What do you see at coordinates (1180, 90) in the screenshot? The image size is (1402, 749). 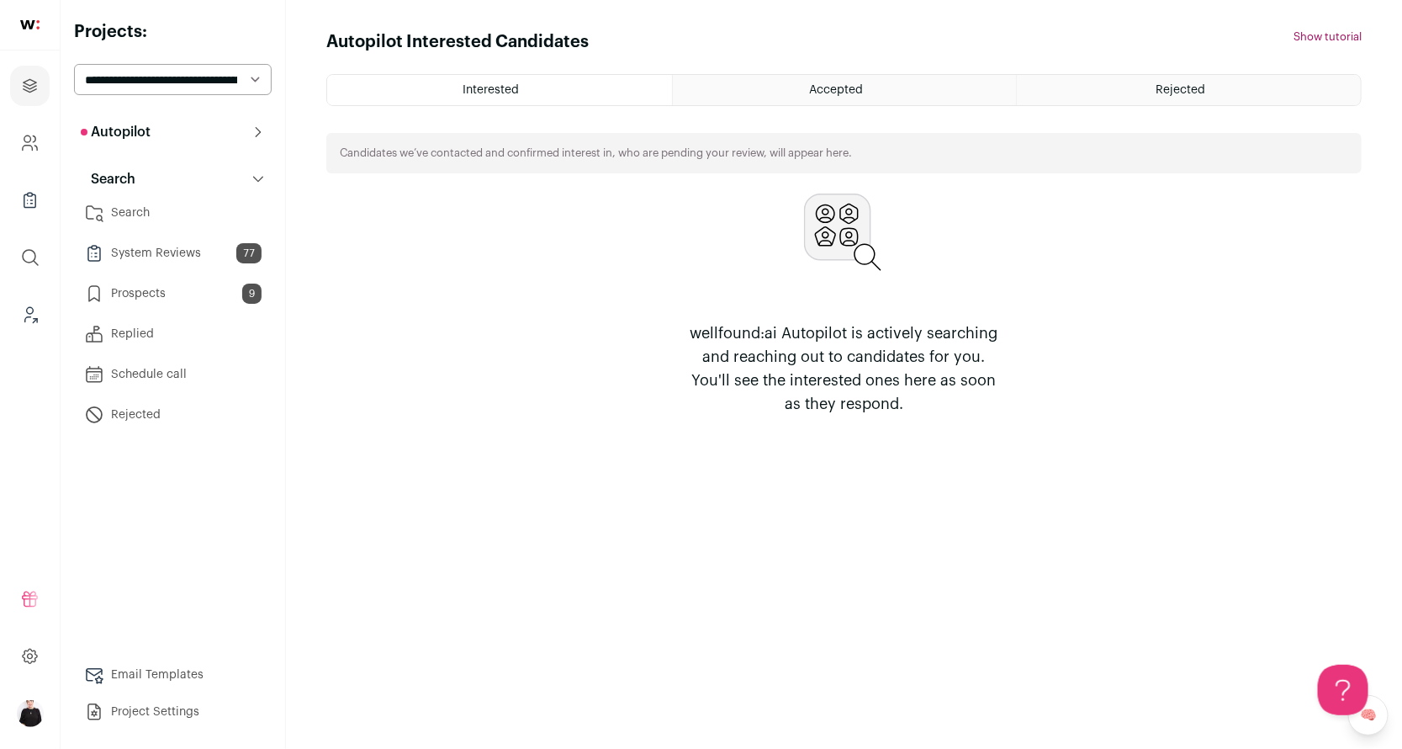 I see `span: Rejected` at bounding box center [1180, 90].